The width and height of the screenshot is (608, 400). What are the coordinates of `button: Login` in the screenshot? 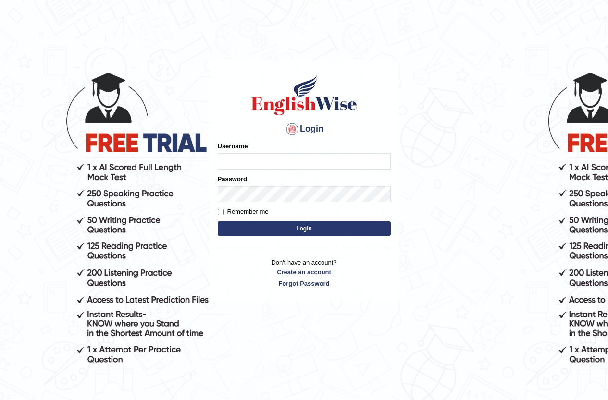 It's located at (304, 229).